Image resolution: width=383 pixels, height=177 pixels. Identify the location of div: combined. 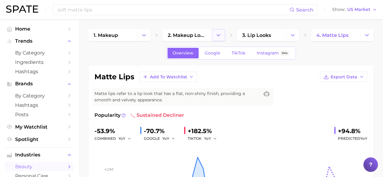
(115, 139).